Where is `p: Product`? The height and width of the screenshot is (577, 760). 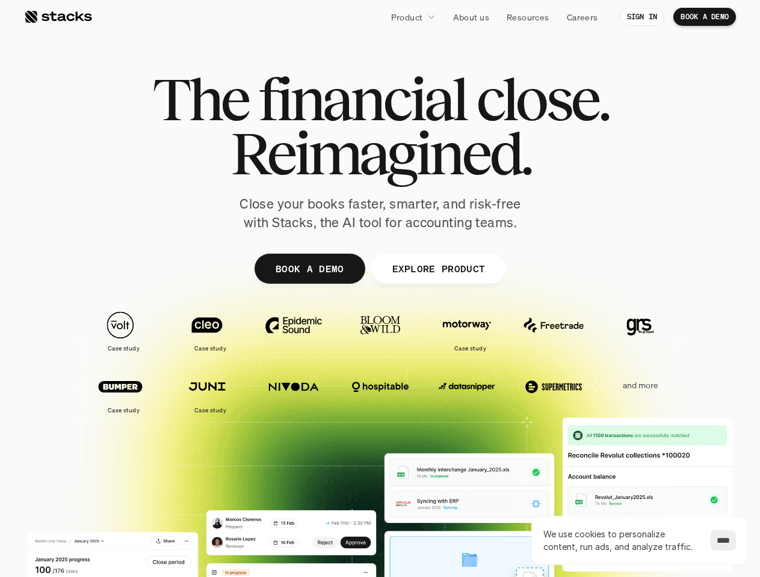
p: Product is located at coordinates (407, 17).